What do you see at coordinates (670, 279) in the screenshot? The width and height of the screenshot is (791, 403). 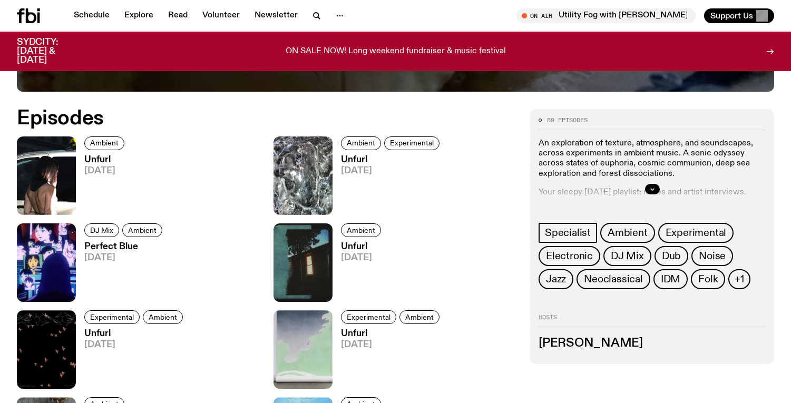 I see `a: IDM` at bounding box center [670, 279].